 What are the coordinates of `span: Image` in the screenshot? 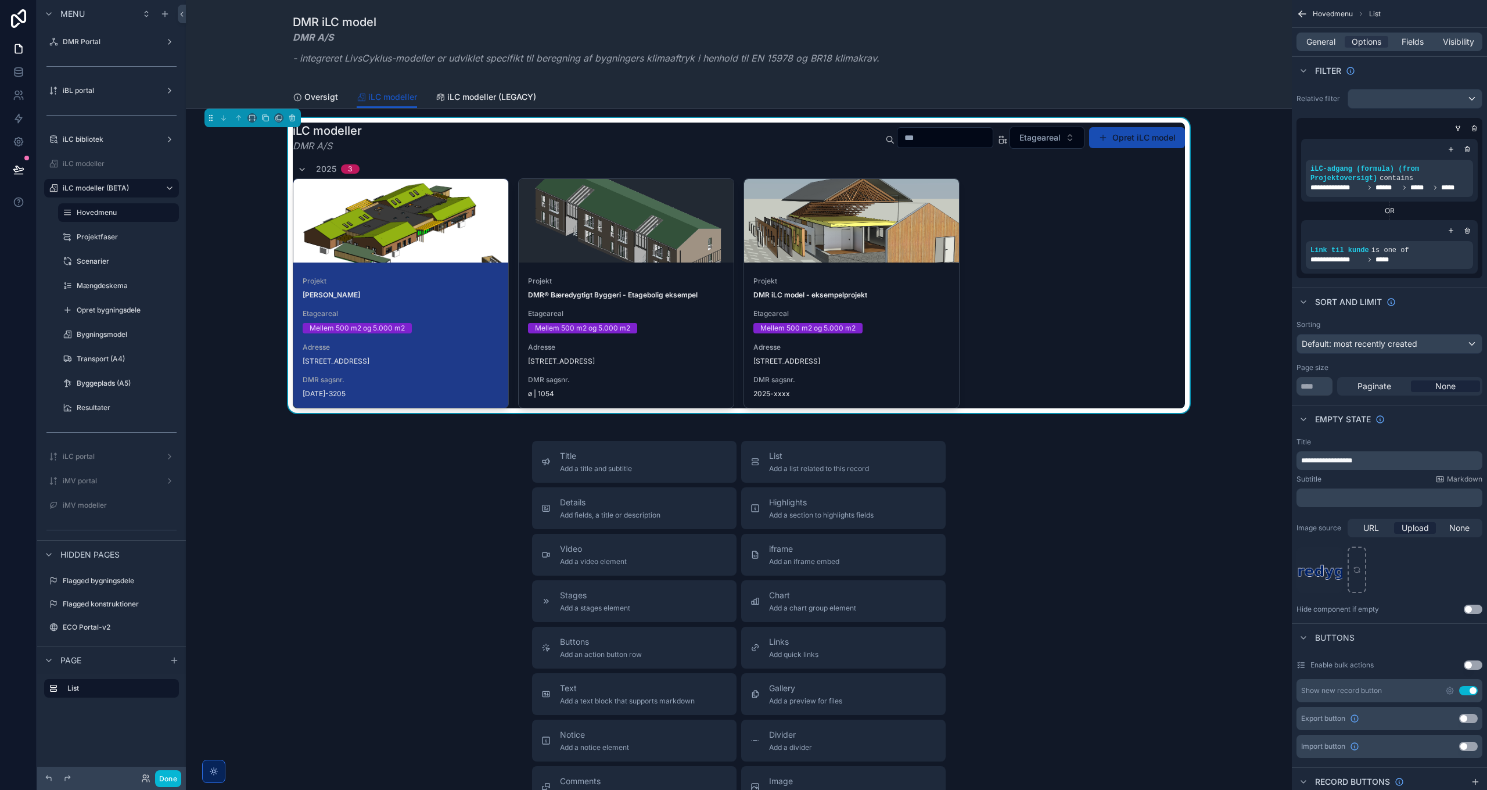 It's located at (806, 781).